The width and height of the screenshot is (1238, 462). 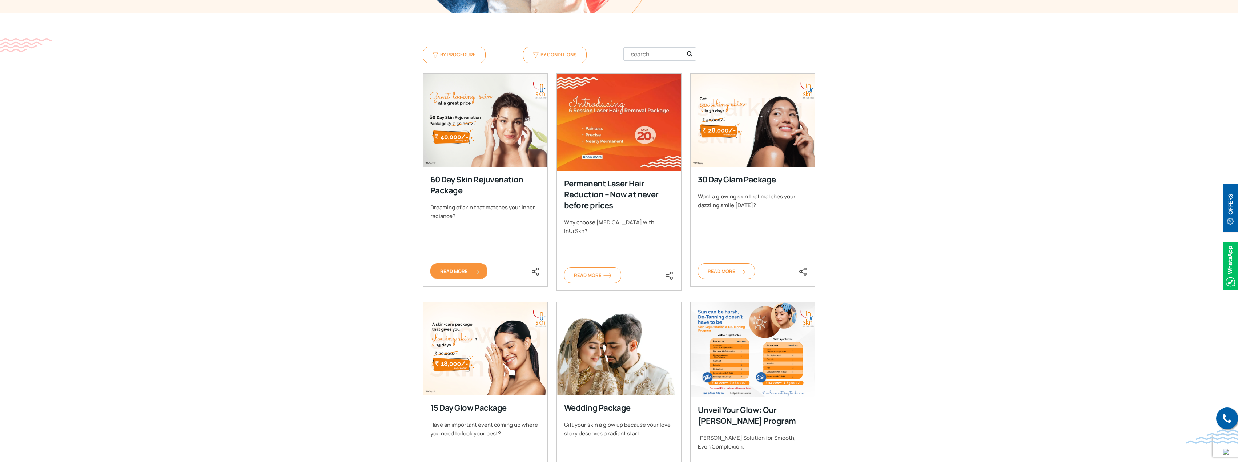 I want to click on div: Gift your skin a glow up because your love story deserves a radiant start, so click(x=619, y=429).